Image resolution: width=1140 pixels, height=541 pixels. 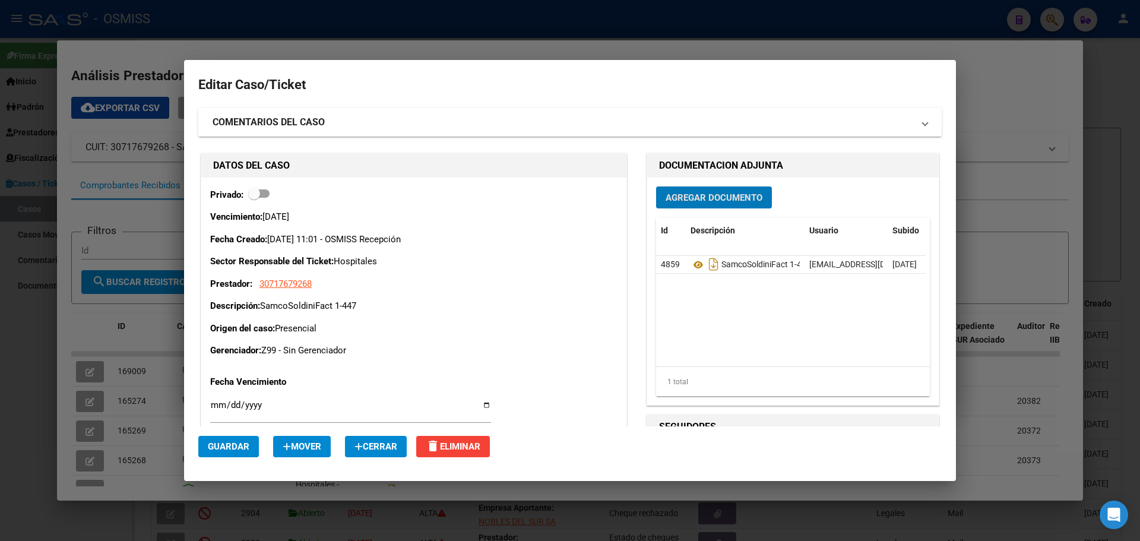 What do you see at coordinates (453, 446) in the screenshot?
I see `span: Eliminar` at bounding box center [453, 446].